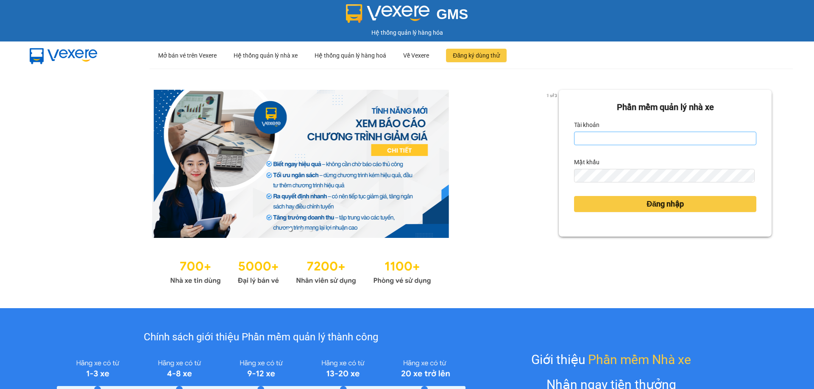  What do you see at coordinates (265, 56) in the screenshot?
I see `div: Hệ thống quản lý nhà xe` at bounding box center [265, 56].